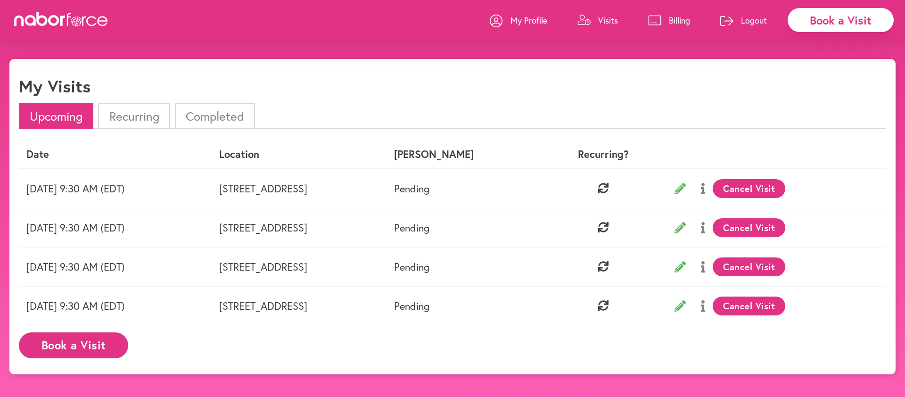 This screenshot has width=905, height=397. I want to click on th: Date, so click(115, 154).